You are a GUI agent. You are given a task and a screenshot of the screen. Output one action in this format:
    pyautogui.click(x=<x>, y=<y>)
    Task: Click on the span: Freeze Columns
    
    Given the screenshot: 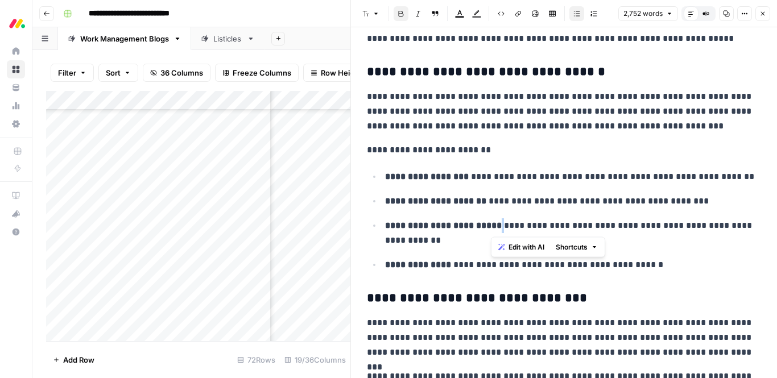 What is the action you would take?
    pyautogui.click(x=262, y=73)
    